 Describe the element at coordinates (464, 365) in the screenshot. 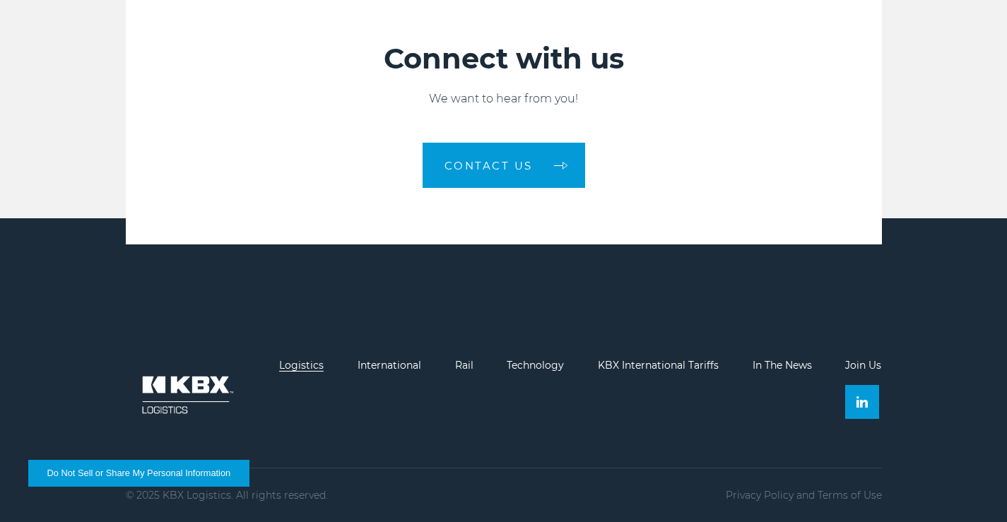

I see `a: Rail` at that location.